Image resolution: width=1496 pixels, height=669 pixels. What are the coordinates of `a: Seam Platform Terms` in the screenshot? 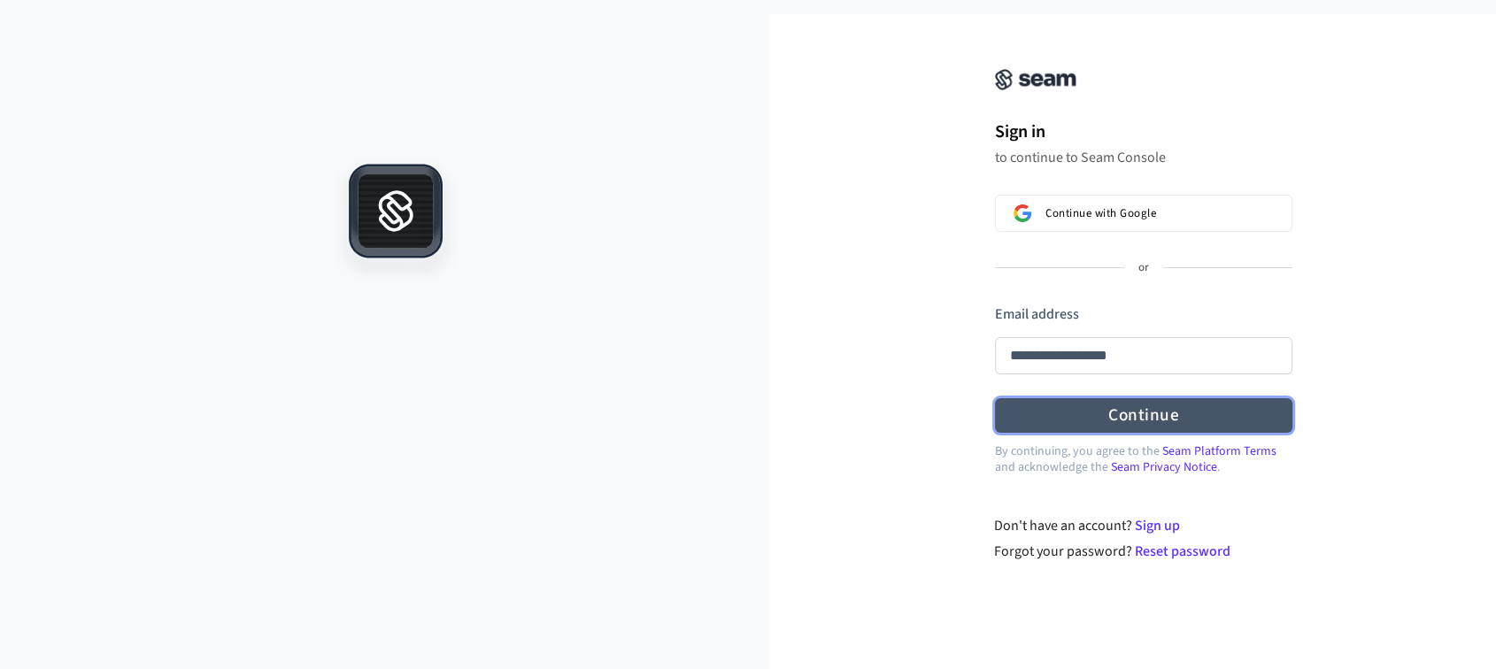 It's located at (1219, 451).